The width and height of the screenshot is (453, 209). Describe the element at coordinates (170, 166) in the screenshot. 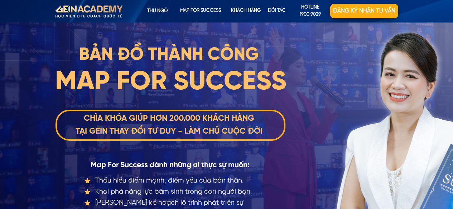

I see `h3: Map For Success dành những ai thực sự muốn:` at that location.